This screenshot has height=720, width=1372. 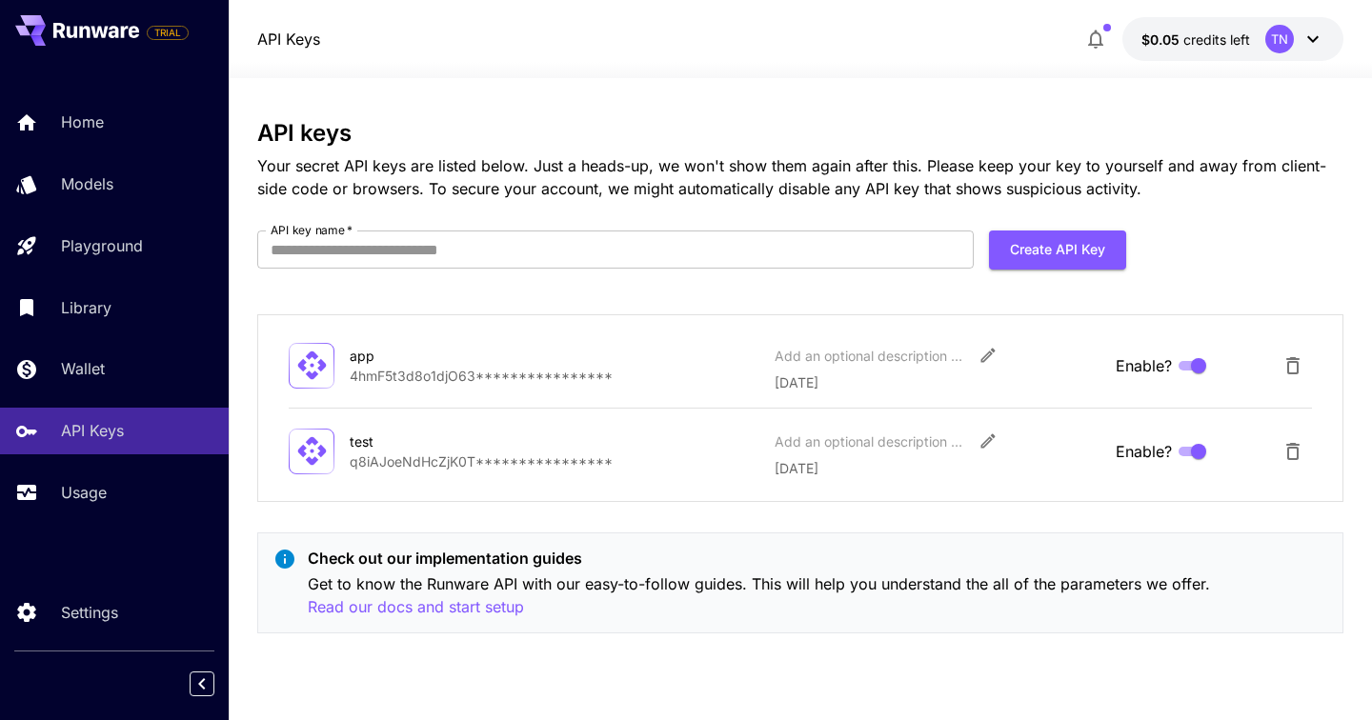 I want to click on label: API key name, so click(x=312, y=230).